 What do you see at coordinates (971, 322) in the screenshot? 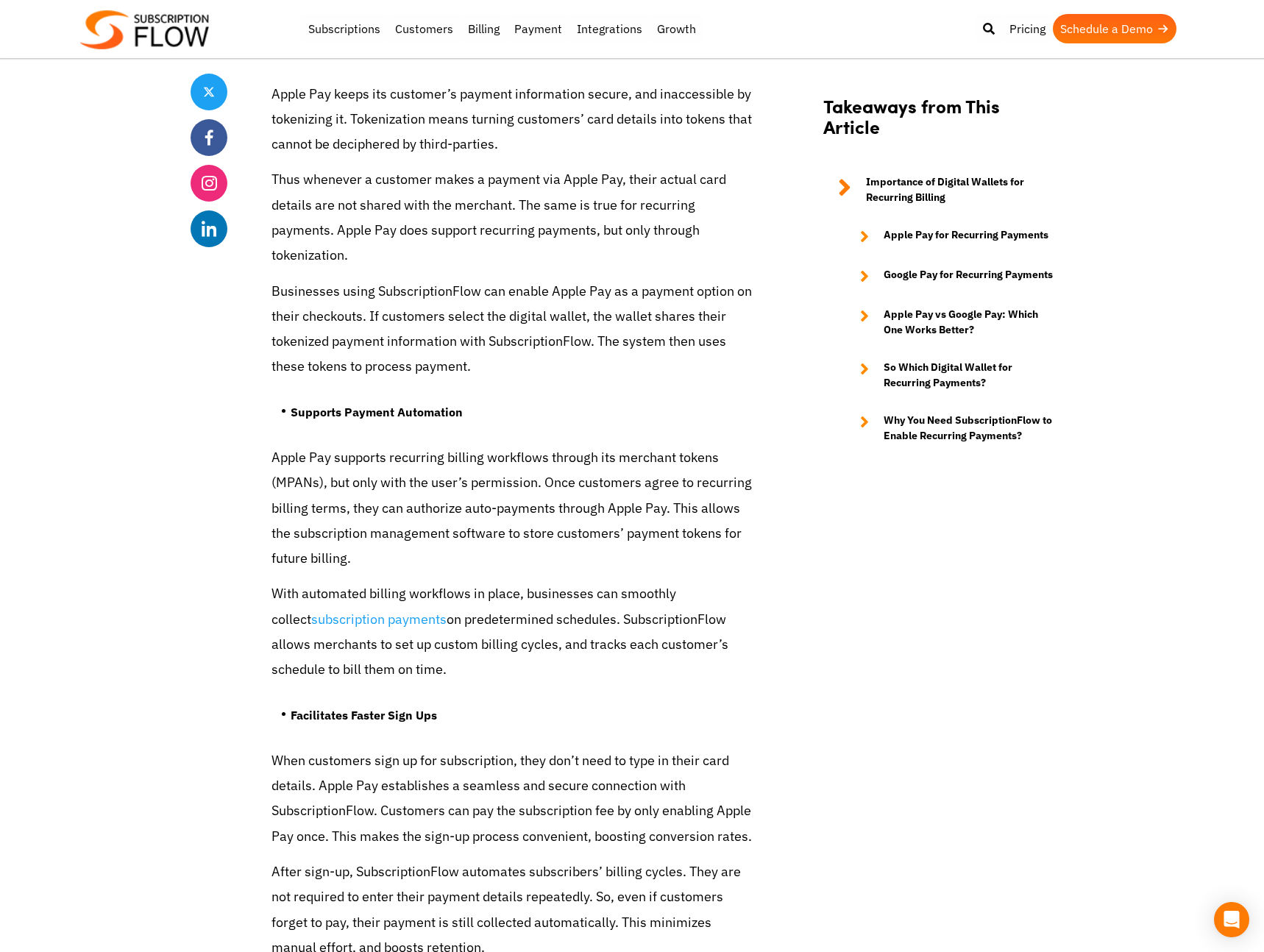
I see `strong: Apple Pay vs Google Pay: Which One Works Better?` at bounding box center [971, 322].